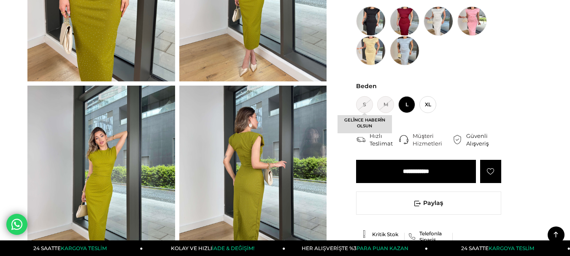 The width and height of the screenshot is (570, 256). Describe the element at coordinates (233, 248) in the screenshot. I see `span: İADE & DEĞİŞİM!` at that location.